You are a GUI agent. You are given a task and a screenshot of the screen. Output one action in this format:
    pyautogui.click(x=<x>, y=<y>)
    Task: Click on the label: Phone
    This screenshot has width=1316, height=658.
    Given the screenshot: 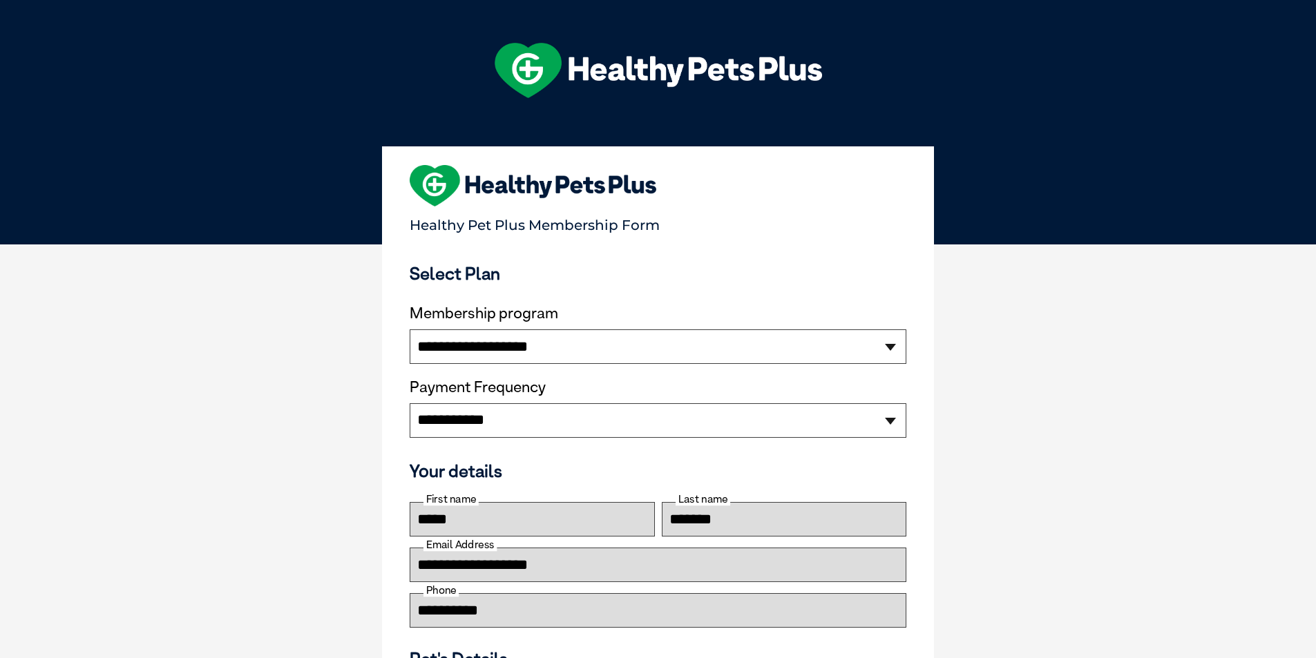 What is the action you would take?
    pyautogui.click(x=441, y=591)
    